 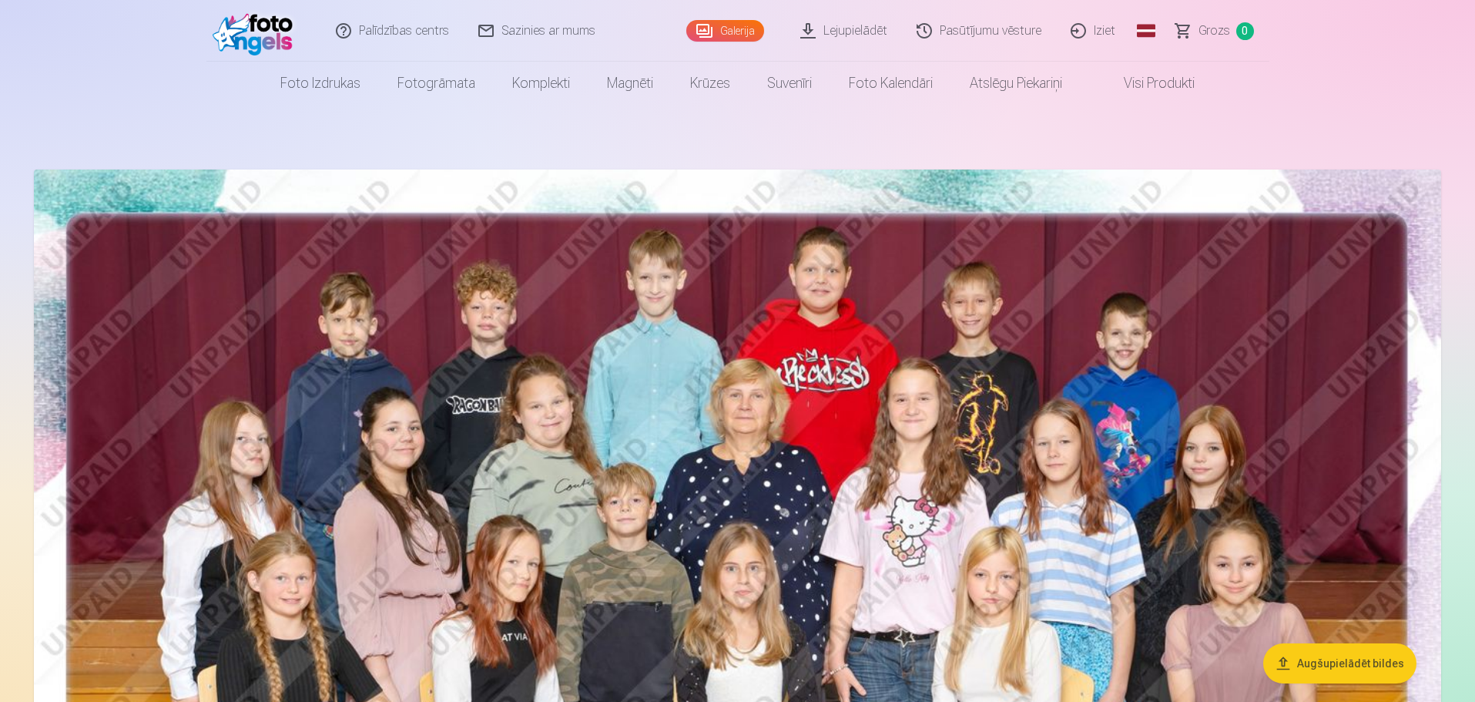 What do you see at coordinates (725, 31) in the screenshot?
I see `a: Galerija` at bounding box center [725, 31].